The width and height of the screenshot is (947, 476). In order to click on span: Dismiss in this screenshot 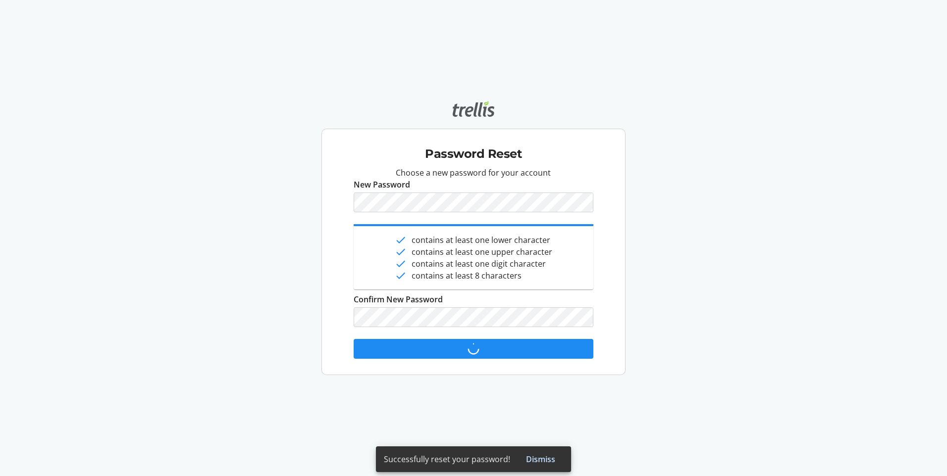, I will do `click(540, 460)`.